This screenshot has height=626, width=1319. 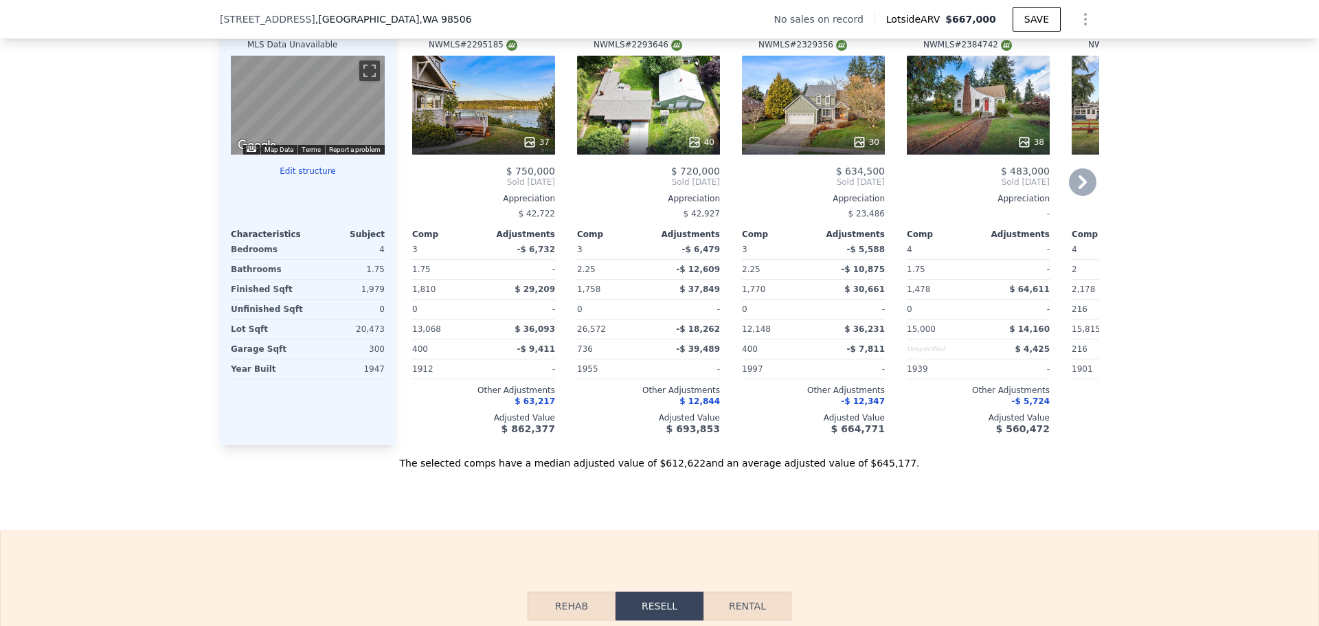 What do you see at coordinates (865, 142) in the screenshot?
I see `div: 30` at bounding box center [865, 142].